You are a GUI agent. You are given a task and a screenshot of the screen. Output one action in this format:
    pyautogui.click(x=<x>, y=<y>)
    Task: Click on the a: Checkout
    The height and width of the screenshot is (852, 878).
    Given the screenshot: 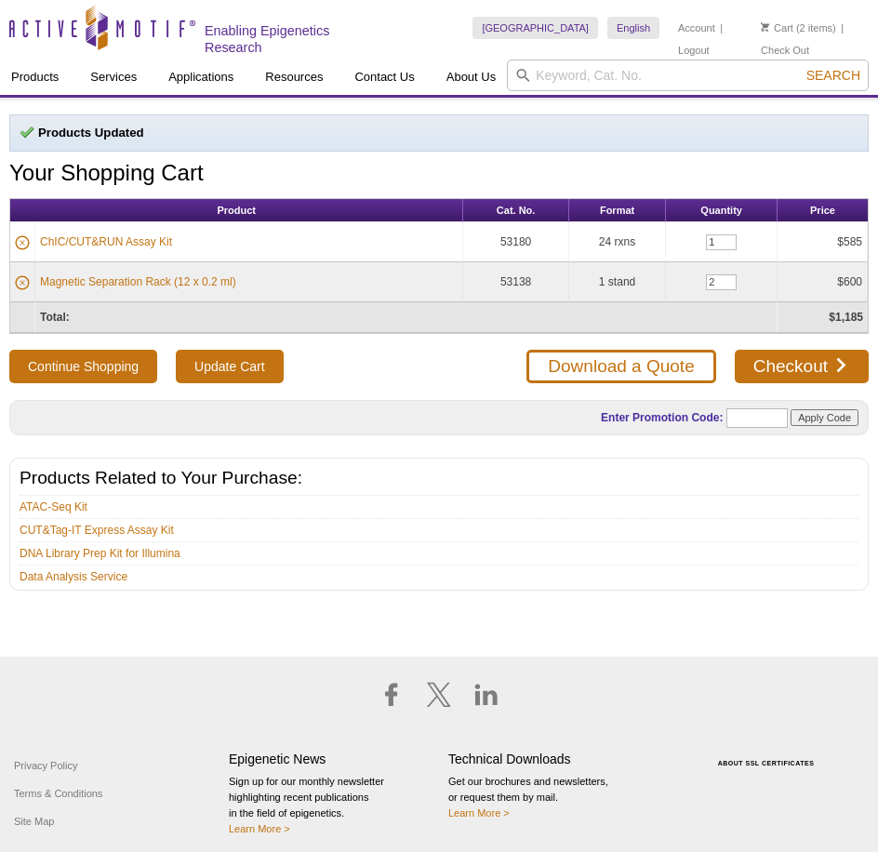 What is the action you would take?
    pyautogui.click(x=802, y=367)
    